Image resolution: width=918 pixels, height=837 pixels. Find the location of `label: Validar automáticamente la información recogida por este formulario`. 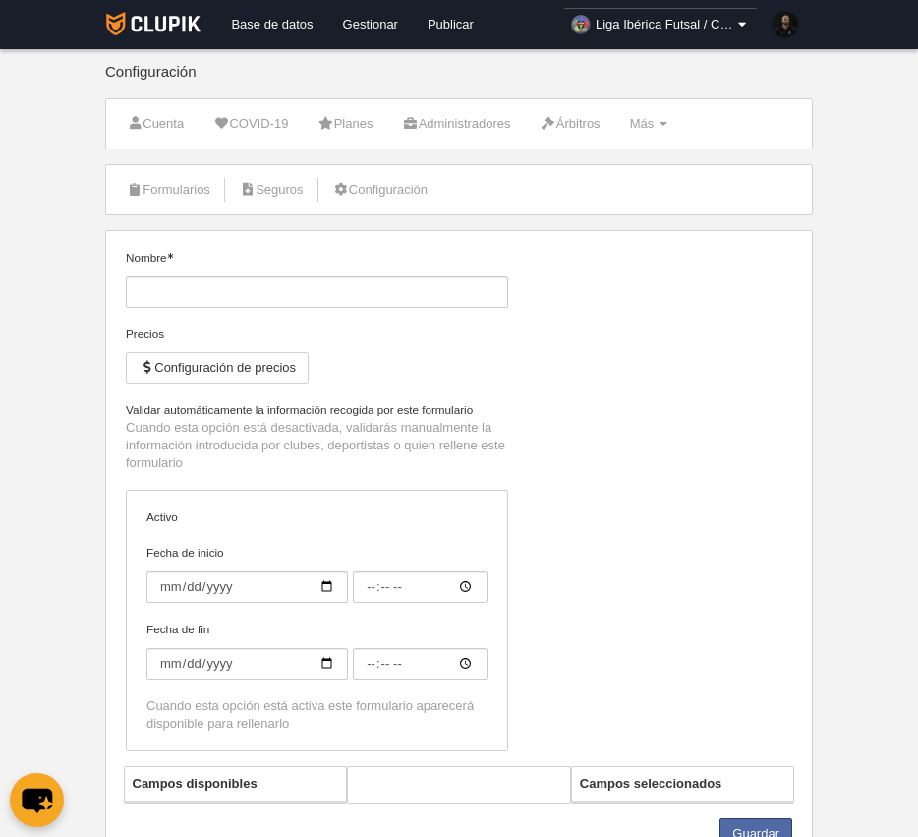

label: Validar automáticamente la información recogida por este formulario is located at coordinates (317, 410).